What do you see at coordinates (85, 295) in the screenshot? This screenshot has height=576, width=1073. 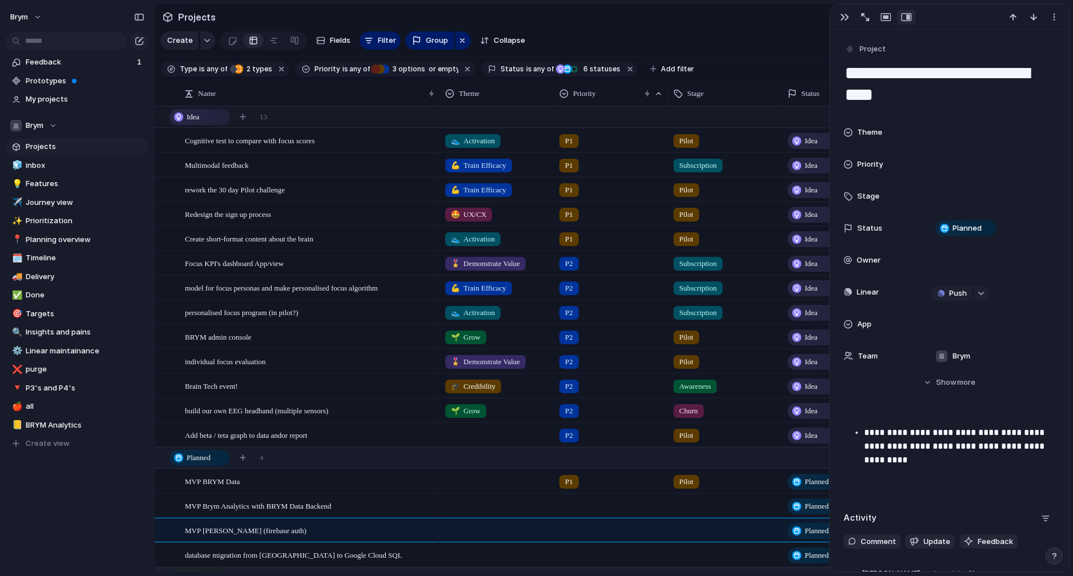 I see `span: Done` at bounding box center [85, 295].